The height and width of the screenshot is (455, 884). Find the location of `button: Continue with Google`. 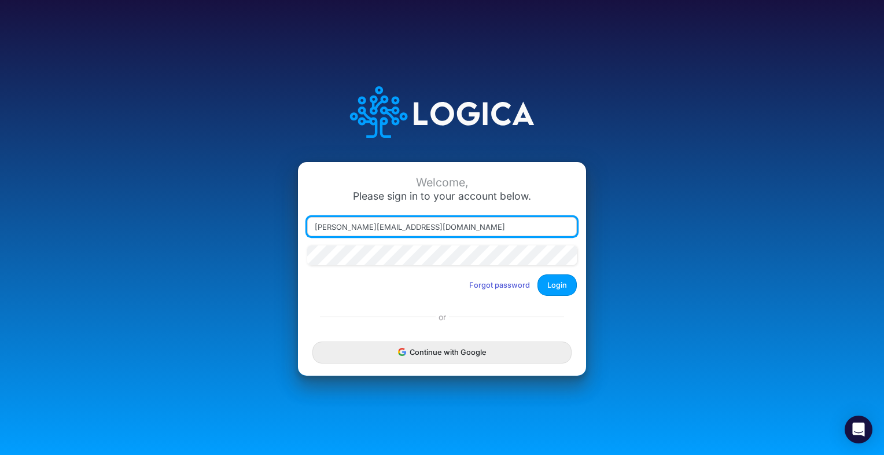

button: Continue with Google is located at coordinates (442, 352).